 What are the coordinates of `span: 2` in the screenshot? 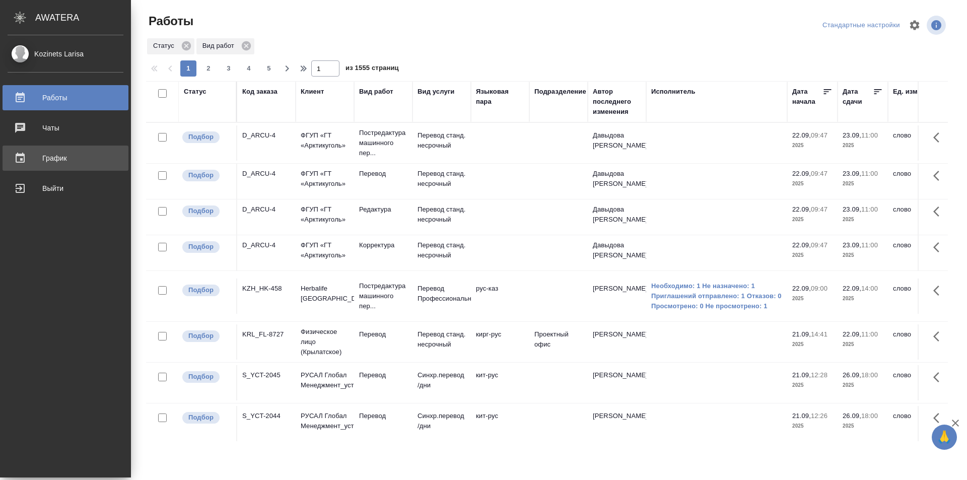 It's located at (209, 69).